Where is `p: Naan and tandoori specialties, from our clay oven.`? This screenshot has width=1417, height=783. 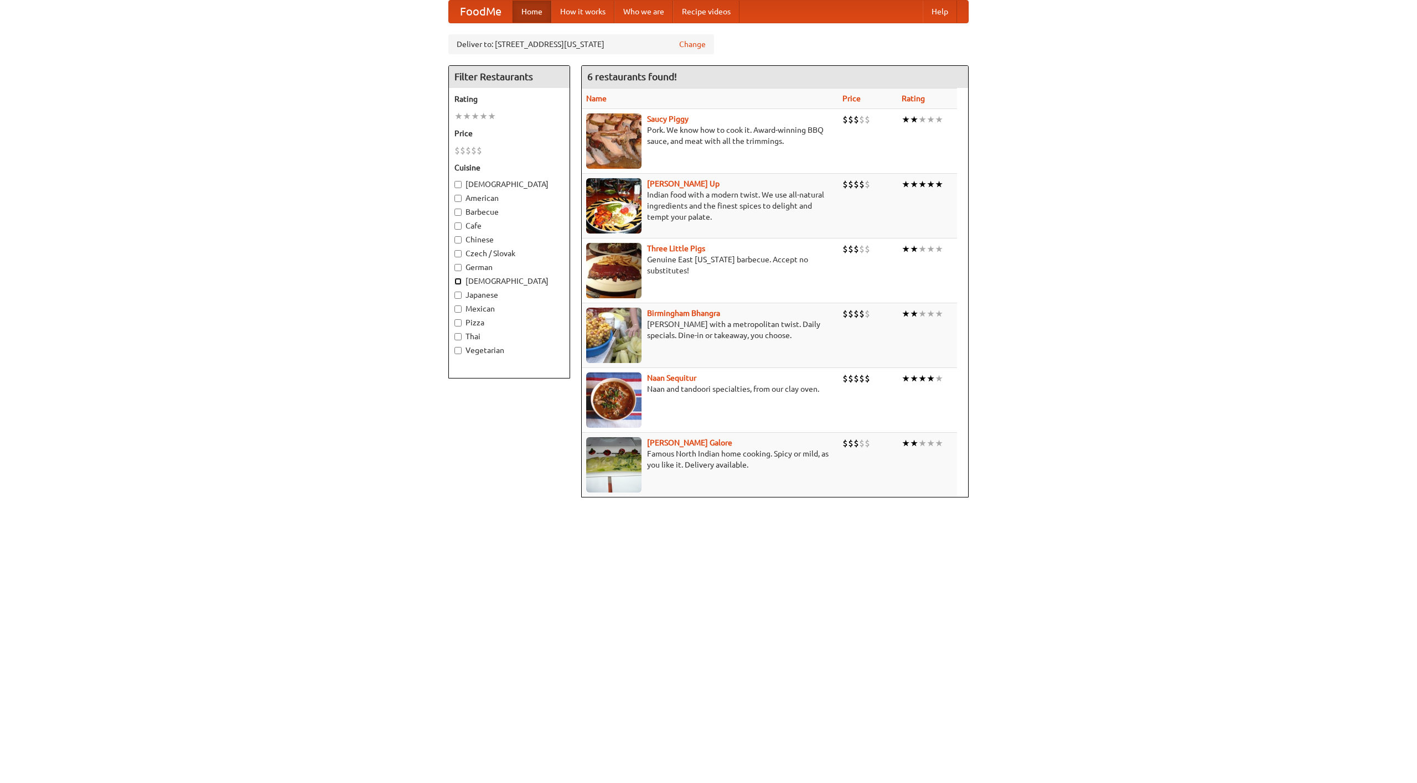
p: Naan and tandoori specialties, from our clay oven. is located at coordinates (710, 389).